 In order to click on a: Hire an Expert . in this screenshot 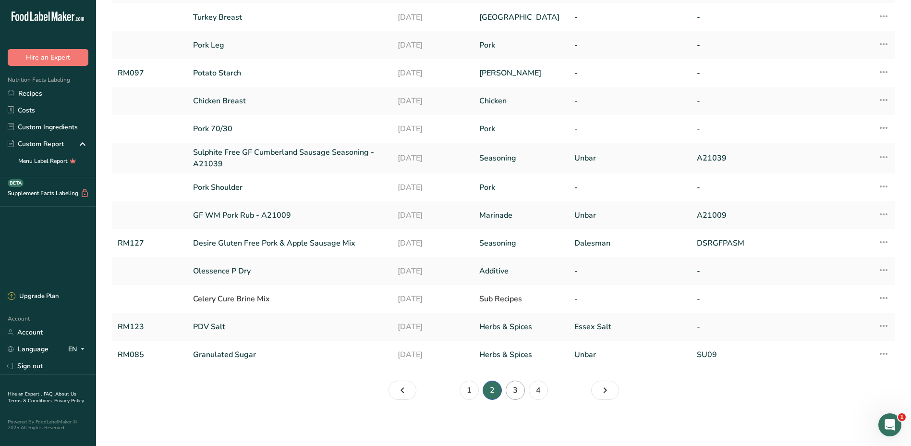, I will do `click(24, 394)`.